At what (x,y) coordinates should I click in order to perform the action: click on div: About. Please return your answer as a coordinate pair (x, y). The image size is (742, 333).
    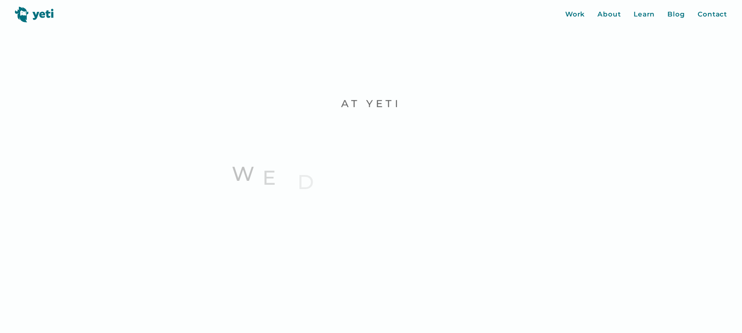
    Looking at the image, I should click on (609, 15).